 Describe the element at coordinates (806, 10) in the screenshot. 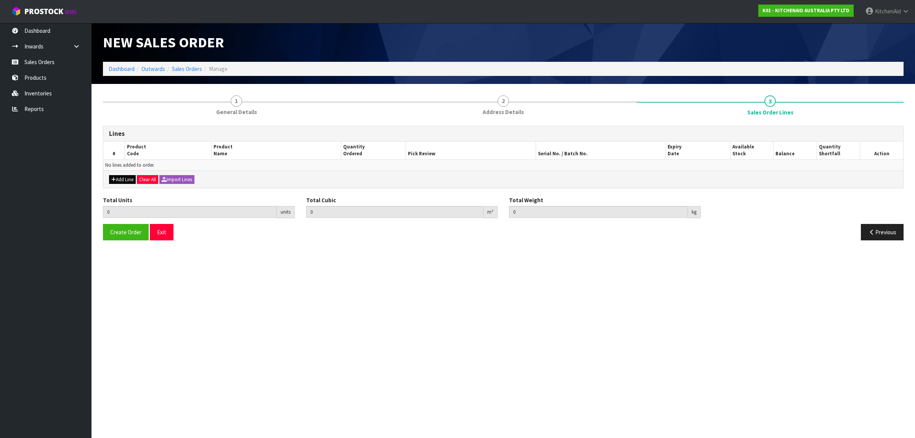

I see `strong: K01 - KITCHENAID AUSTRALIA PTY LTD` at that location.